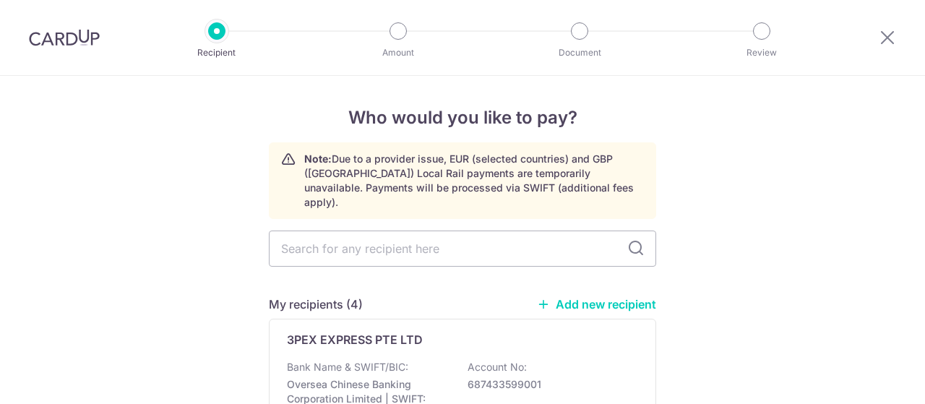 The height and width of the screenshot is (404, 925). Describe the element at coordinates (762, 53) in the screenshot. I see `p: Review` at that location.